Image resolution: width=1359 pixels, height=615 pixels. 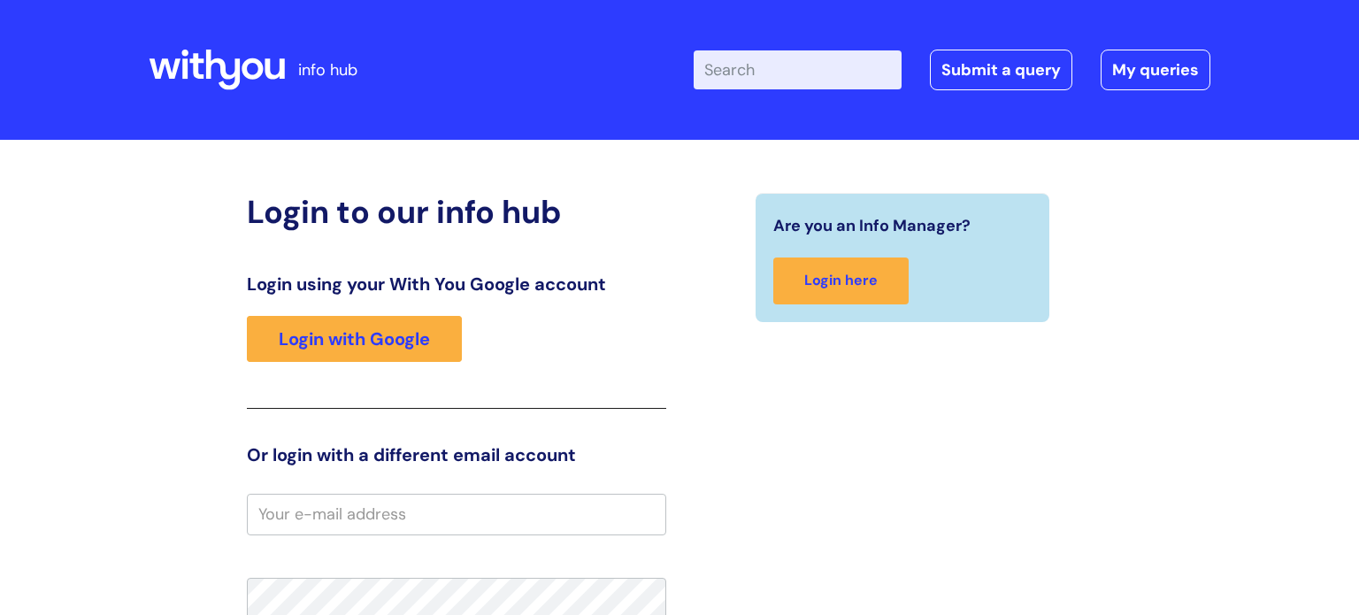 I want to click on a: Submit a query, so click(x=1001, y=70).